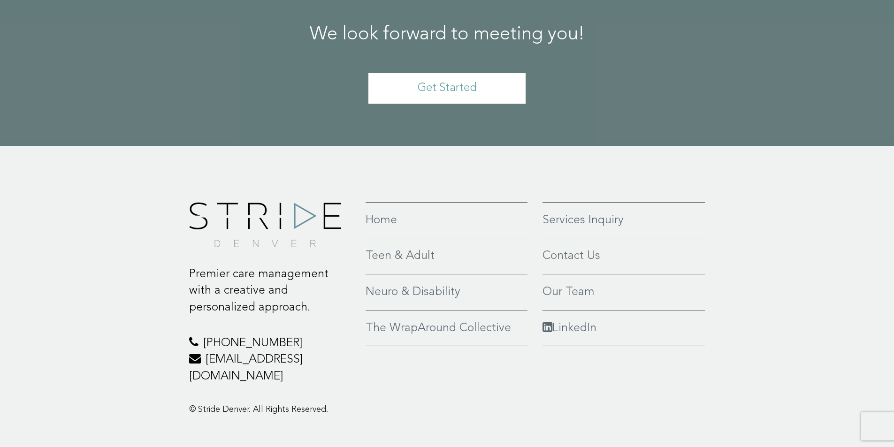 This screenshot has width=894, height=447. What do you see at coordinates (265, 225) in the screenshot?
I see `img: footer-logo.png` at bounding box center [265, 225].